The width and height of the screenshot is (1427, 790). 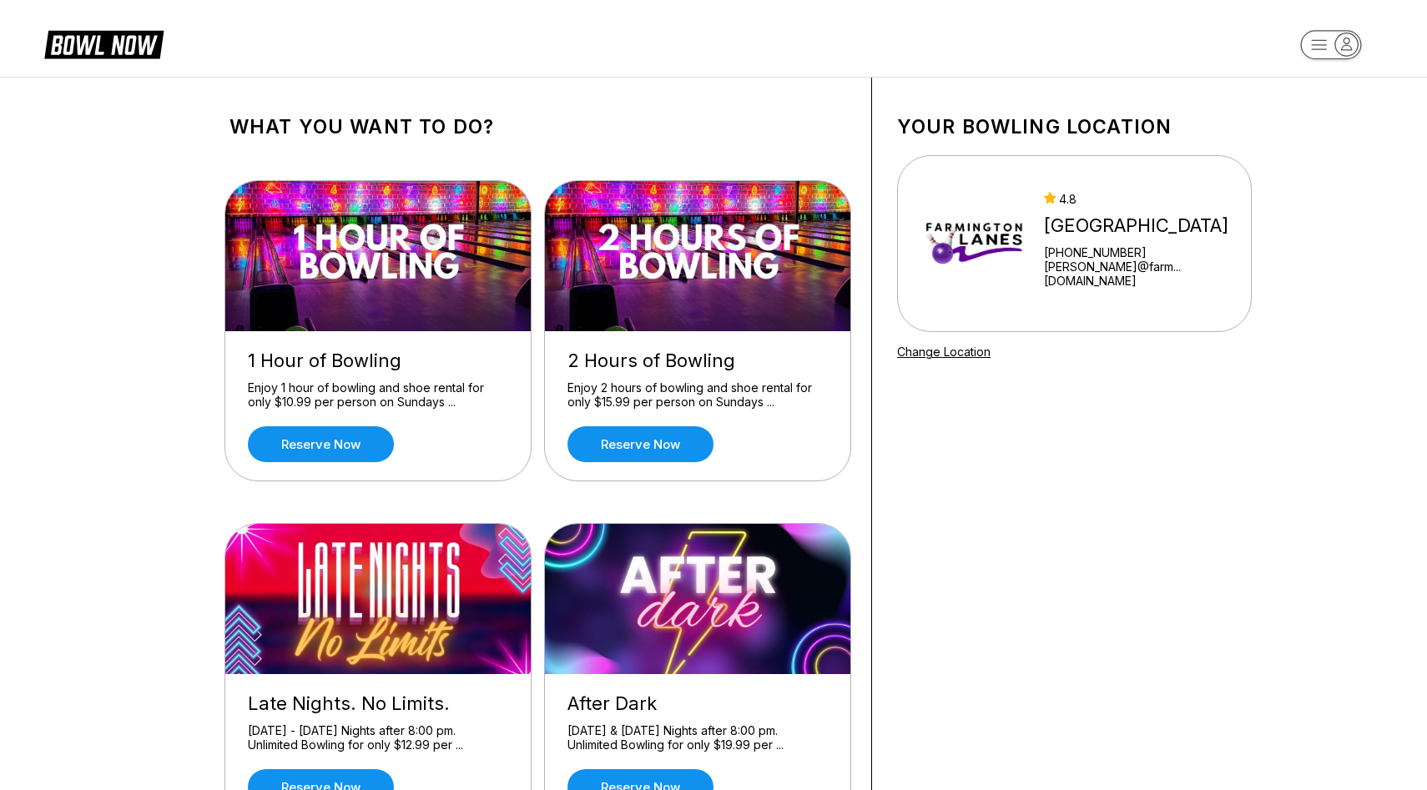 What do you see at coordinates (697, 703) in the screenshot?
I see `div: After Dark` at bounding box center [697, 703].